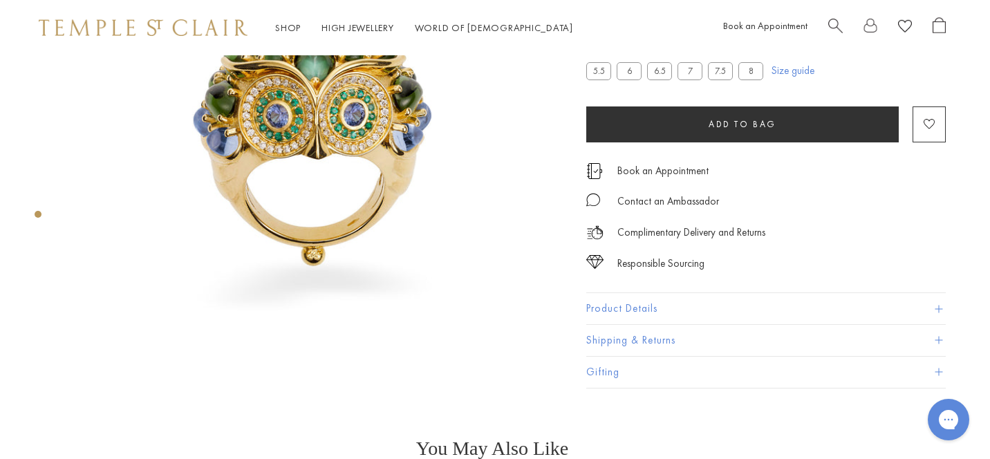 This screenshot has height=459, width=990. I want to click on img: Temple St. Clair, so click(143, 28).